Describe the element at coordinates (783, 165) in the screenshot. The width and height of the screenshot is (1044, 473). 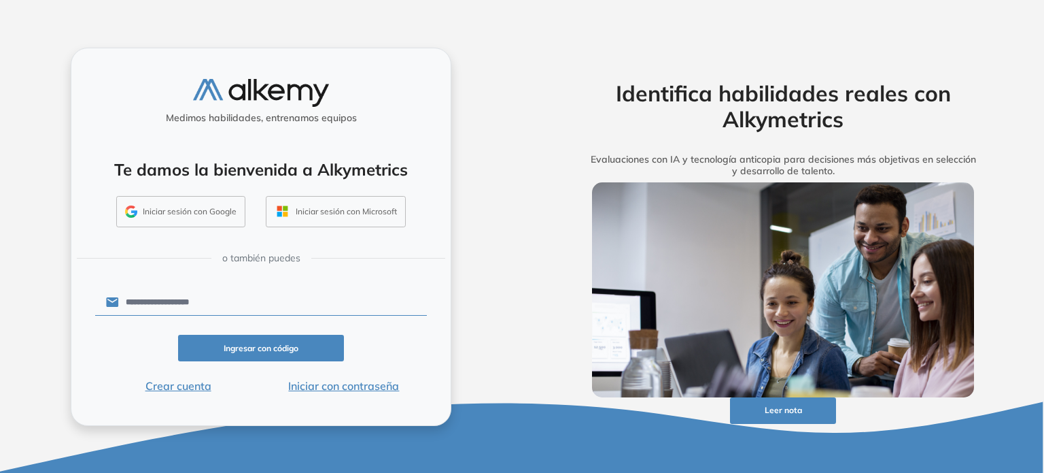
I see `h5: Evaluaciones con IA y tecnología anticopia para decisiones más objetivas en selección y desarroll...` at that location.